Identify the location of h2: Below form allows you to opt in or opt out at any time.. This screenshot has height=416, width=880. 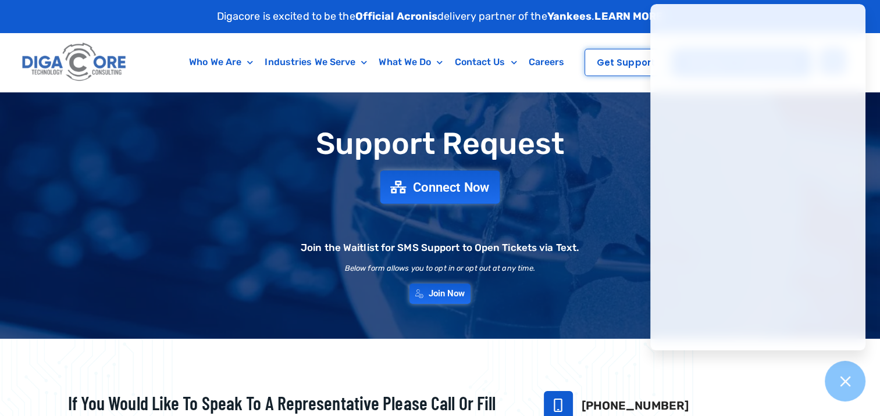
(440, 268).